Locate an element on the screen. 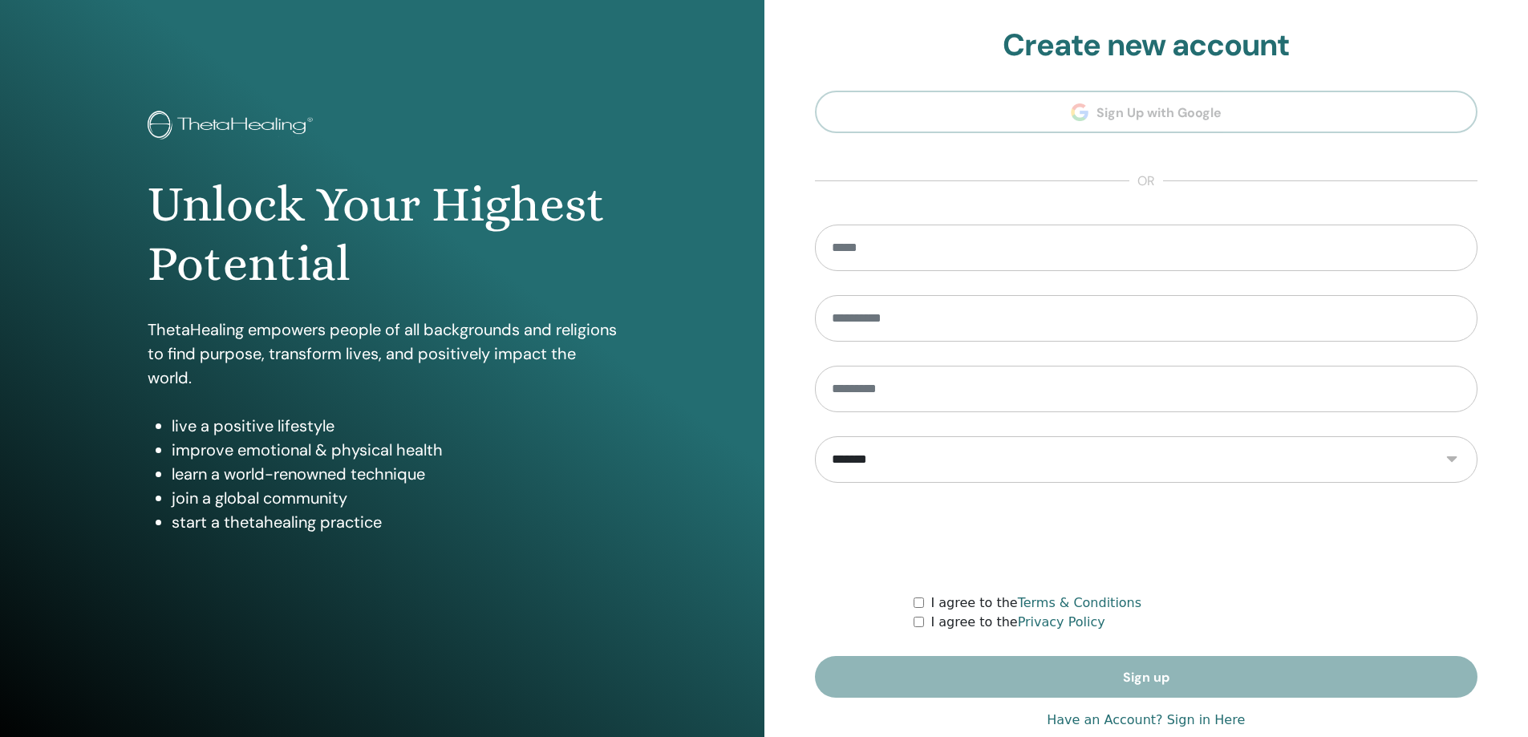  li: learn a world-renowned technique is located at coordinates (394, 474).